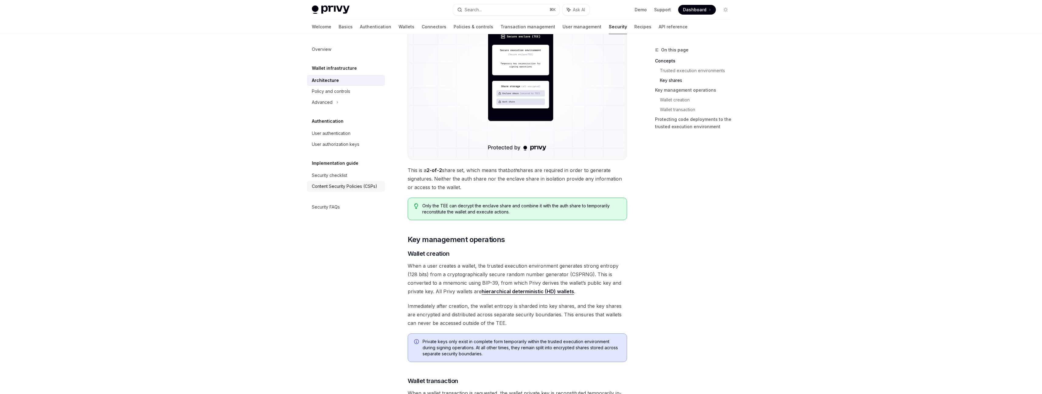  Describe the element at coordinates (726, 10) in the screenshot. I see `button: Toggle dark mode` at that location.